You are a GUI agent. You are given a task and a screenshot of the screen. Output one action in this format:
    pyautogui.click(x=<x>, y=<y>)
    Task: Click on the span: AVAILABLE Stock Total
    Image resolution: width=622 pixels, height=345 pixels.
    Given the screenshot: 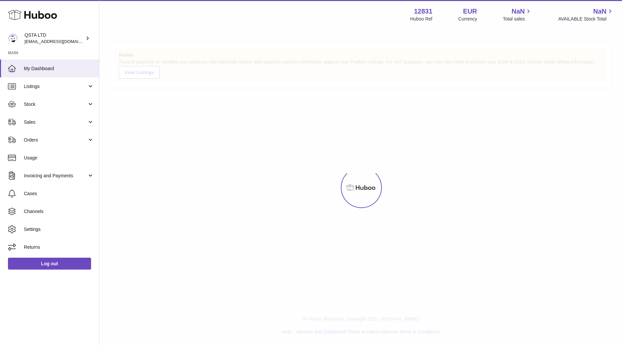 What is the action you would take?
    pyautogui.click(x=586, y=19)
    